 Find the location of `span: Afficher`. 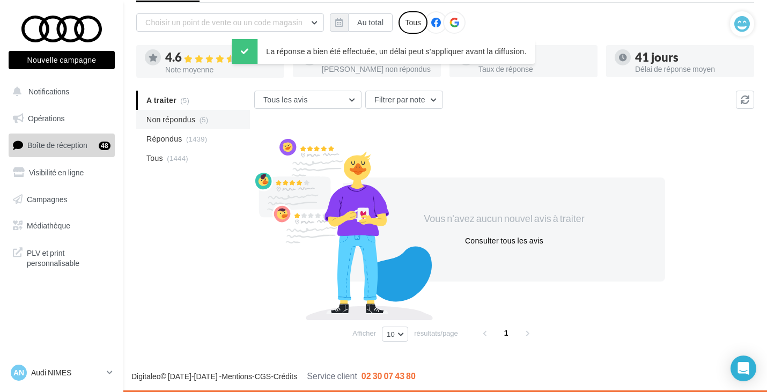

span: Afficher is located at coordinates (364, 333).